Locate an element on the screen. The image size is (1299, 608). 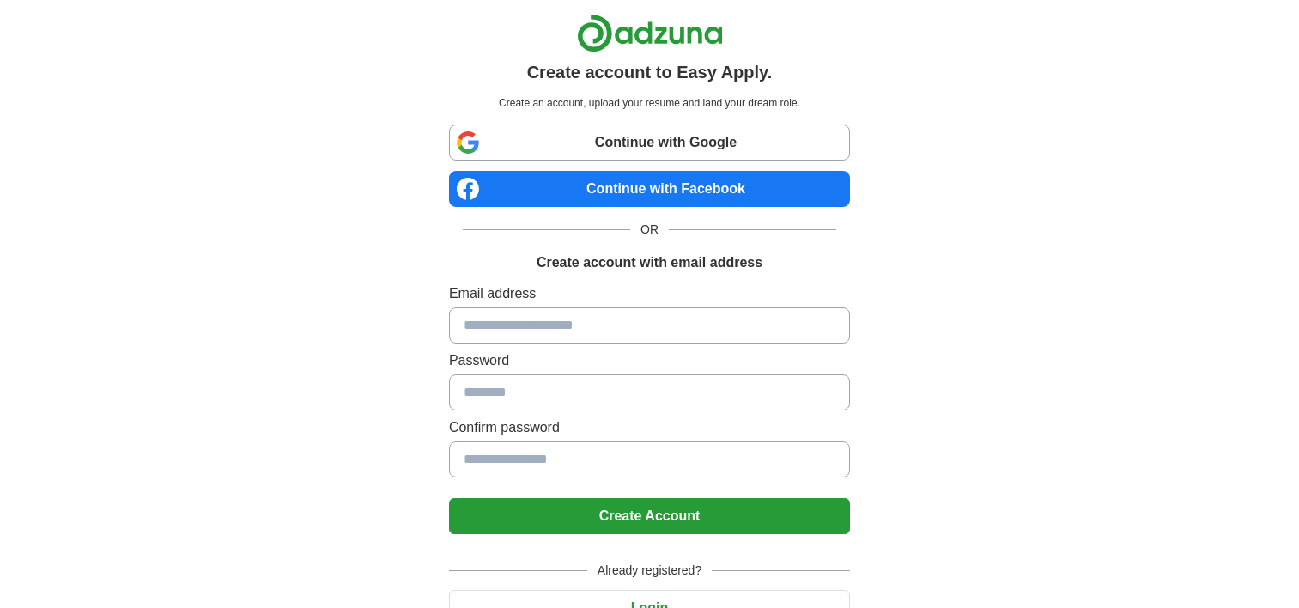
h1: Create account to Easy Apply. is located at coordinates (650, 72).